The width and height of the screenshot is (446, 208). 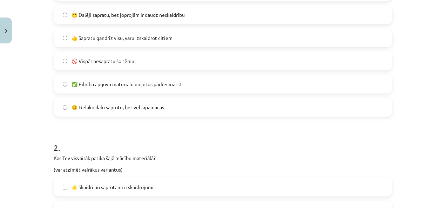 What do you see at coordinates (65, 187) in the screenshot?
I see `input: 🌟 Skaidri un saprotami izskaidrojumi` at bounding box center [65, 187].